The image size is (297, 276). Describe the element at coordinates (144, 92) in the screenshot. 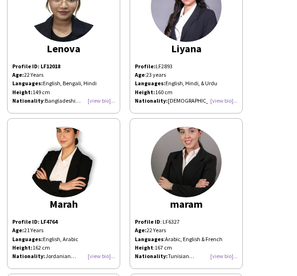

I see `strong: Height:` at that location.